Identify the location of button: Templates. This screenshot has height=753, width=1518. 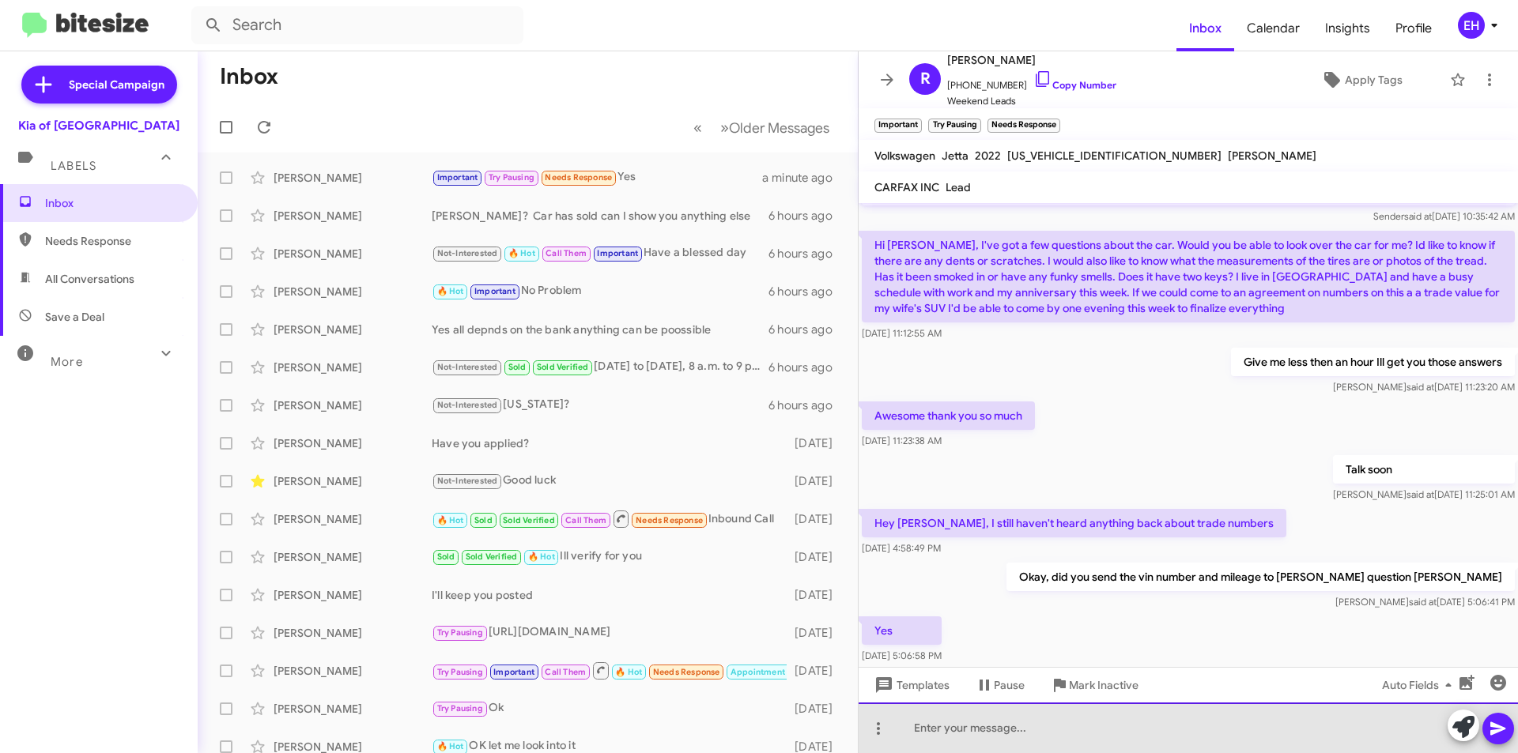
(910, 685).